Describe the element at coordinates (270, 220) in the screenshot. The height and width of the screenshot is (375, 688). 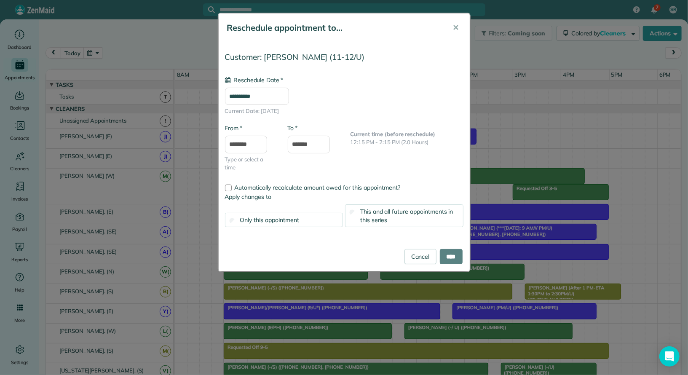
I see `span: Only this appointment` at that location.